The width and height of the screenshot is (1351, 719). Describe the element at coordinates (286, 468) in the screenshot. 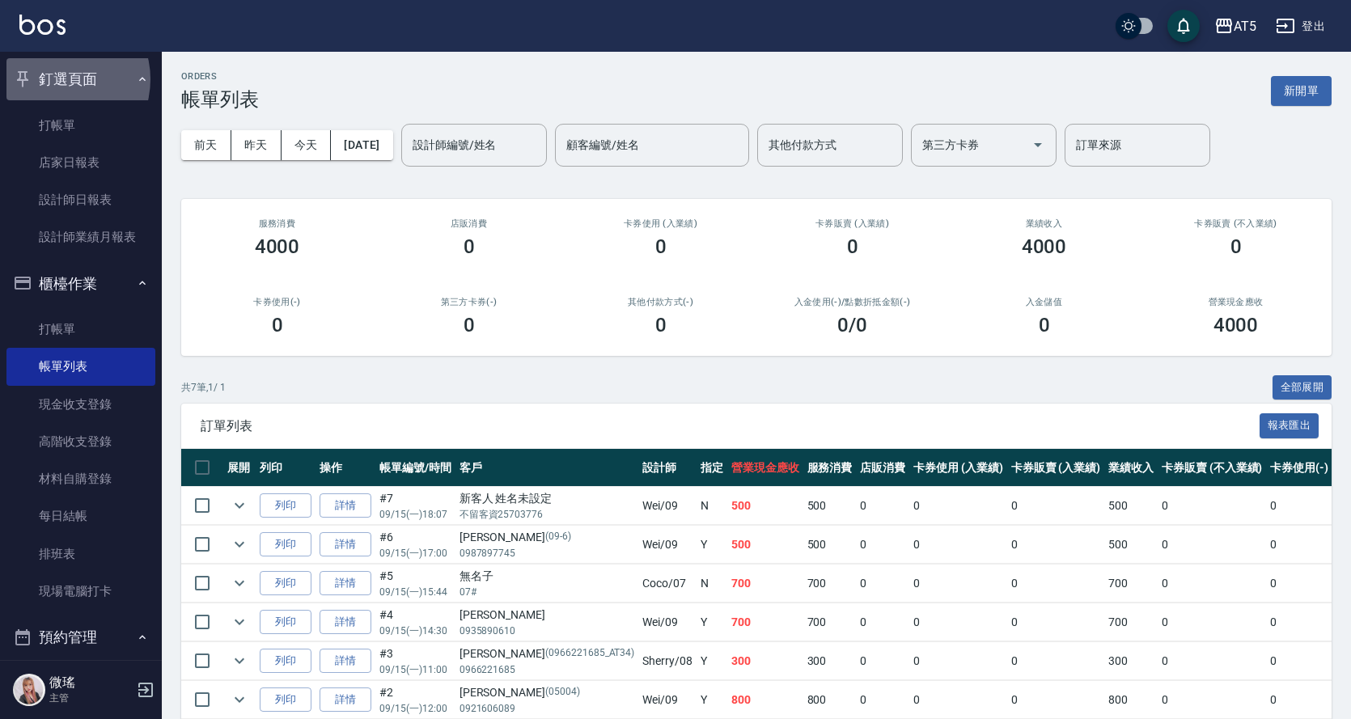

I see `th: 列印` at that location.